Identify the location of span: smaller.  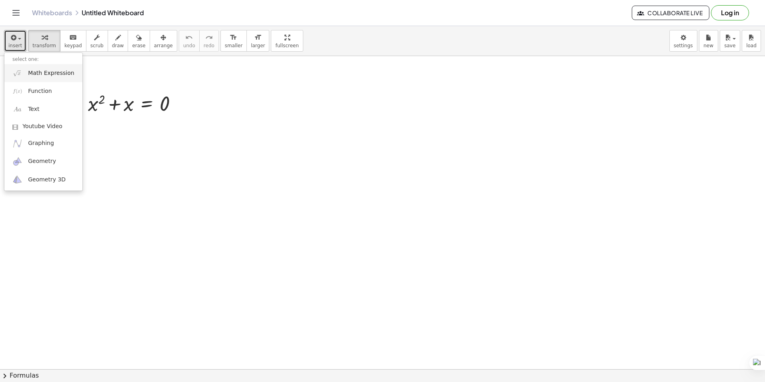
(234, 46).